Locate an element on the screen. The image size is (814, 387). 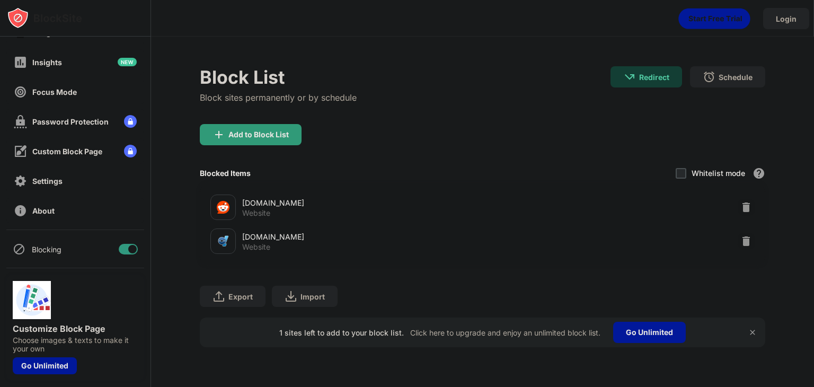
div: animation is located at coordinates (714, 19).